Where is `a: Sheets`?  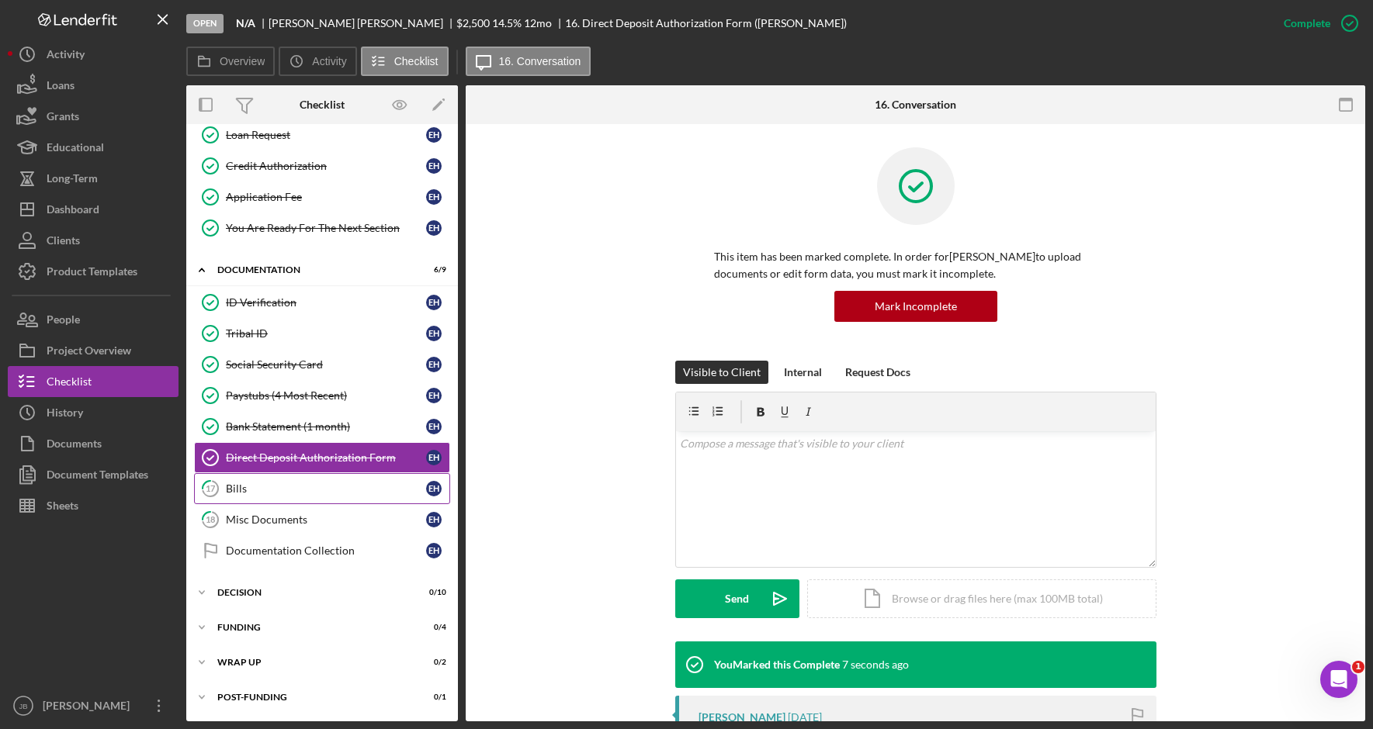 a: Sheets is located at coordinates (93, 506).